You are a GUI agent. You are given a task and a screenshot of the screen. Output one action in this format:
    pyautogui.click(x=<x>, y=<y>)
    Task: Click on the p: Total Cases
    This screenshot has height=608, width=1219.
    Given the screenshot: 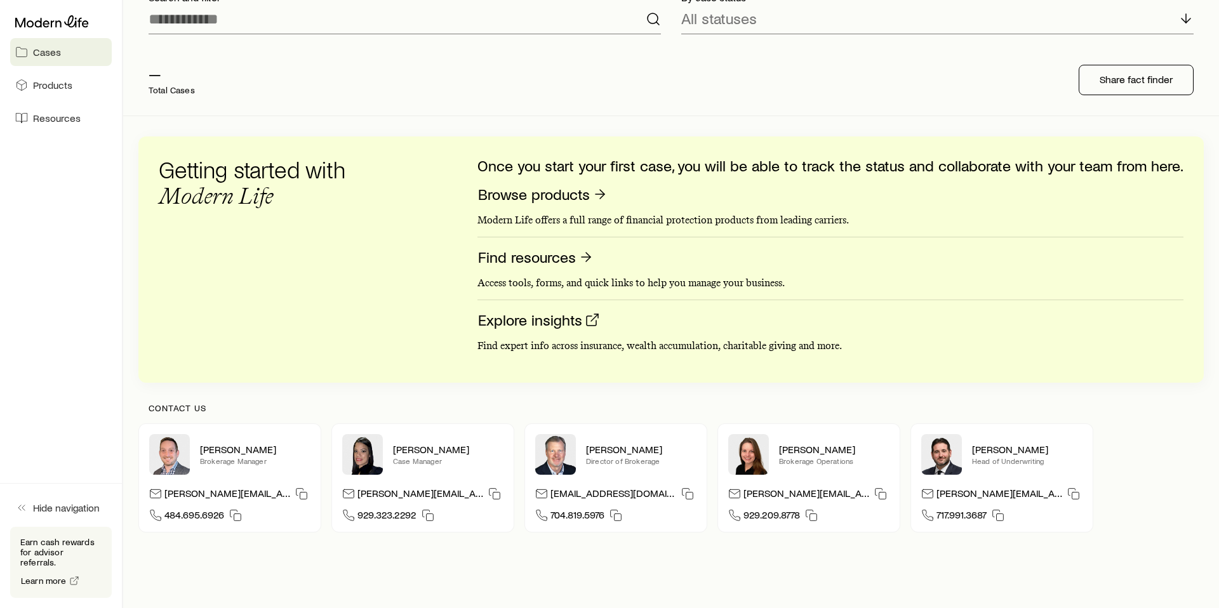 What is the action you would take?
    pyautogui.click(x=171, y=90)
    